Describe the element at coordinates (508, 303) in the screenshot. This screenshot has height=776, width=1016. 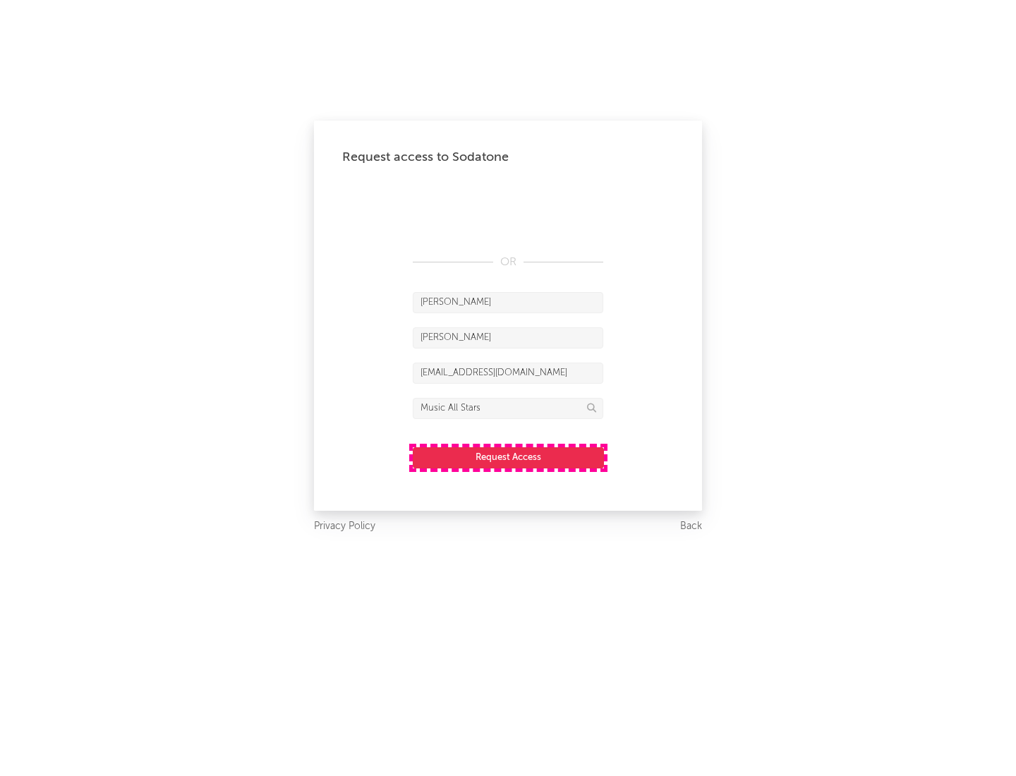
I see `input: First Name` at that location.